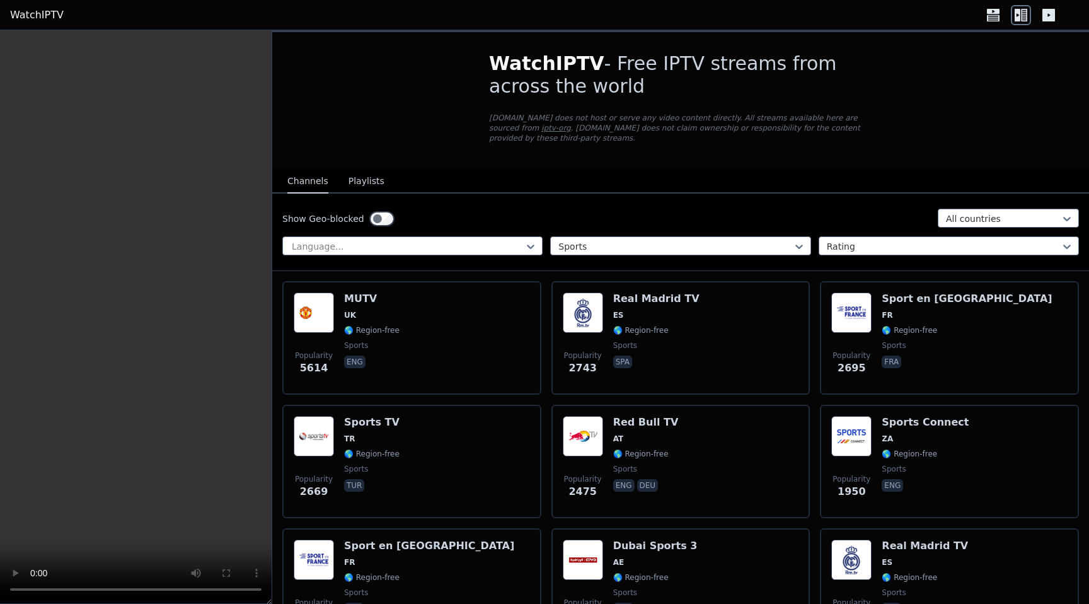  I want to click on label: Show Geo-blocked, so click(323, 219).